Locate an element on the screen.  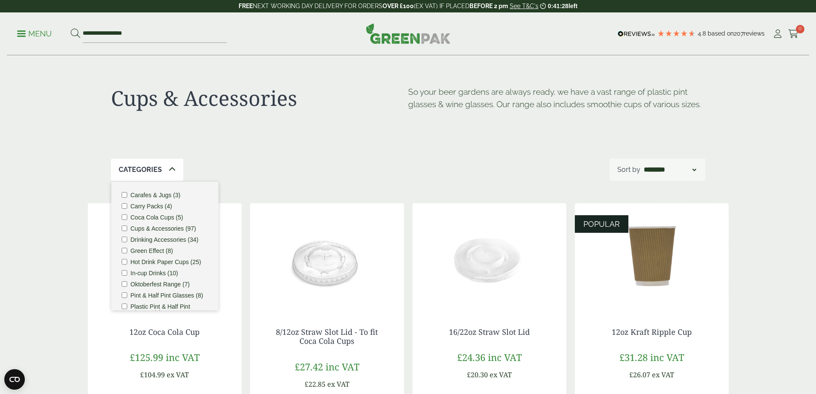
label: Green Effect (8) is located at coordinates (152, 251).